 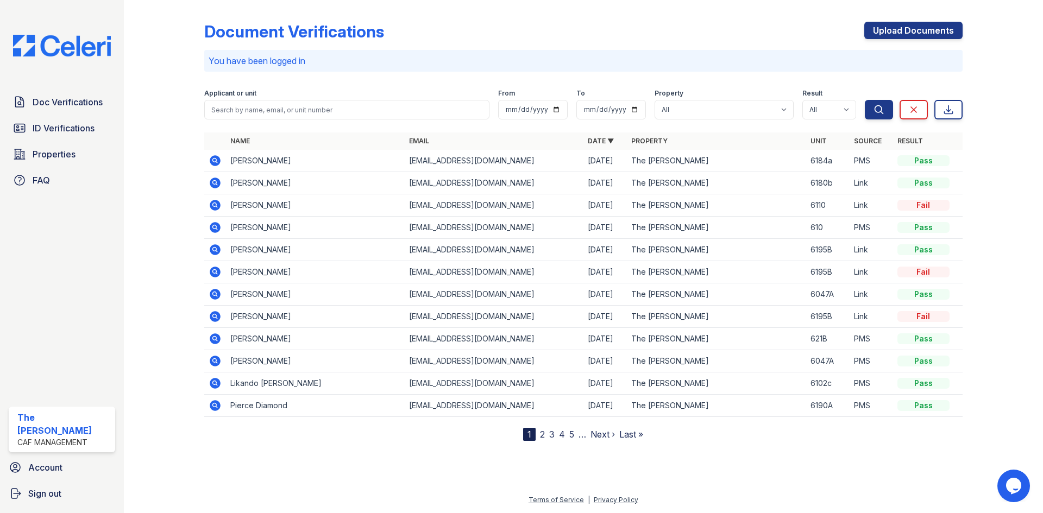 I want to click on button: Sign out, so click(x=62, y=494).